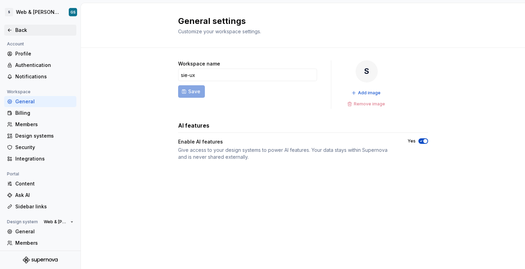 Image resolution: width=525 pixels, height=269 pixels. What do you see at coordinates (40, 54) in the screenshot?
I see `a: Profile` at bounding box center [40, 54].